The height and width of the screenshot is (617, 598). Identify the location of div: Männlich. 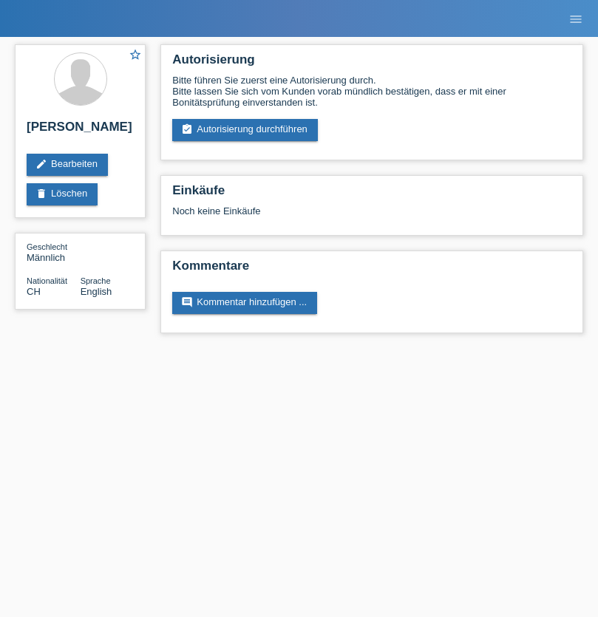
(53, 252).